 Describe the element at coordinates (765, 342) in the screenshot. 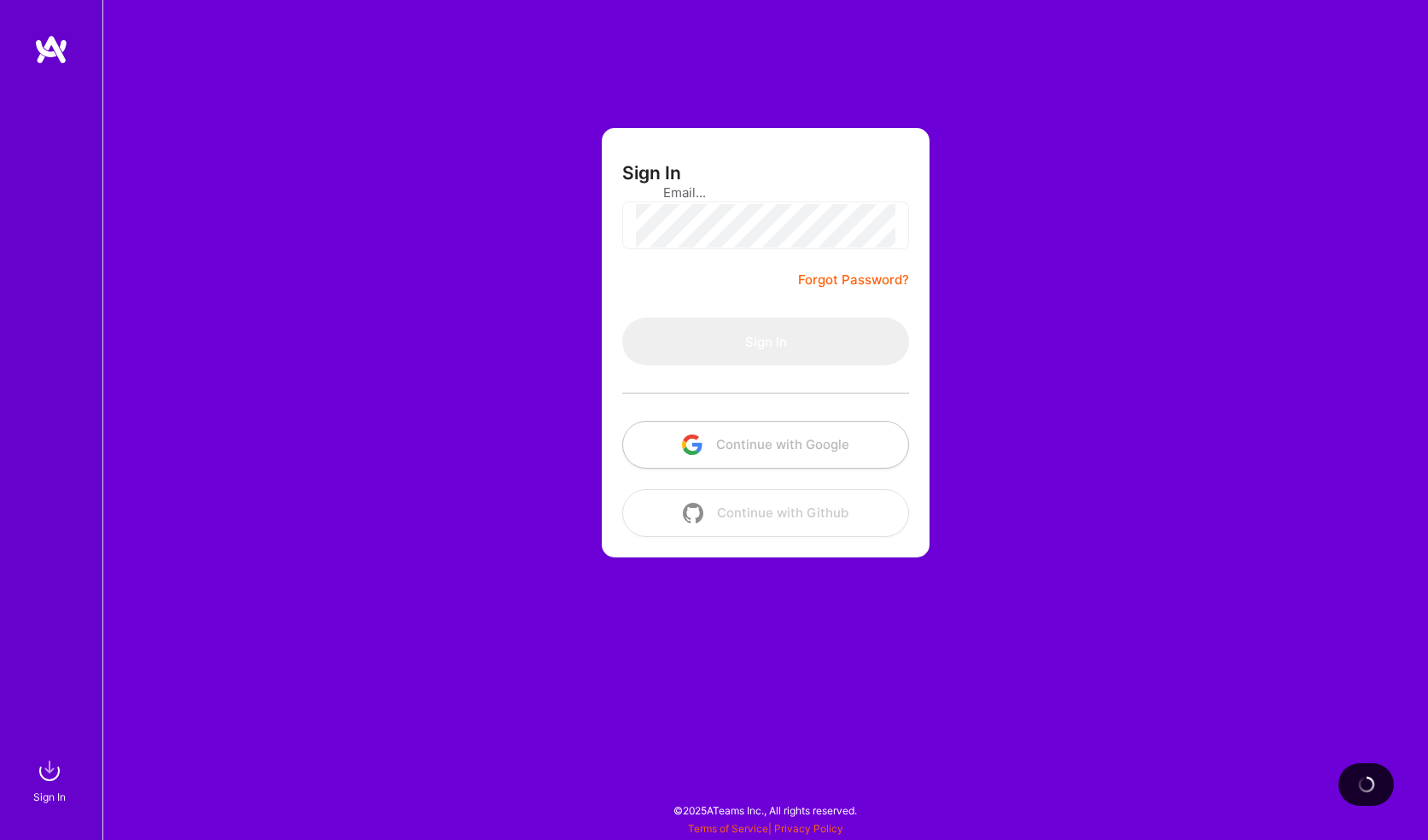

I see `button: Sign In` at that location.